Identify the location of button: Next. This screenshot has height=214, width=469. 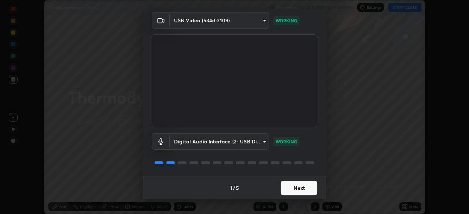
(299, 188).